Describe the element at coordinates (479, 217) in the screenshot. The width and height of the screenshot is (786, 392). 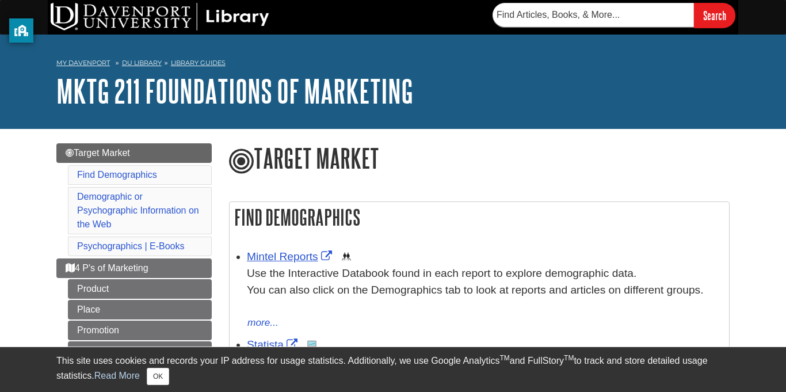
I see `h2: Find Demographics` at that location.